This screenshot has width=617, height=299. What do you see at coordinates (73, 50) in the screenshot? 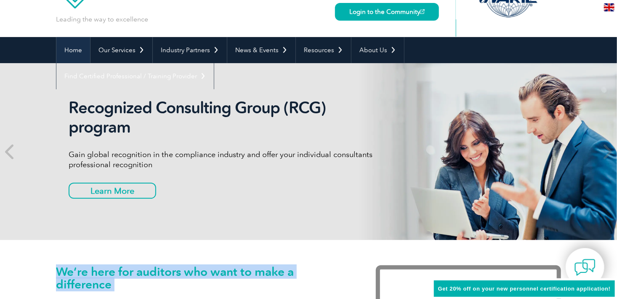
I see `a: Home` at bounding box center [73, 50].